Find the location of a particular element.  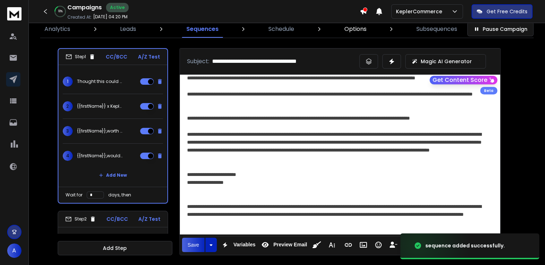

button: Add Step is located at coordinates (115, 248).